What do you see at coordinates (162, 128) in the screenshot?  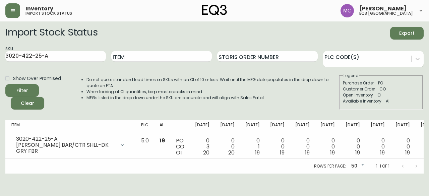 I see `th: AI` at bounding box center [162, 128].